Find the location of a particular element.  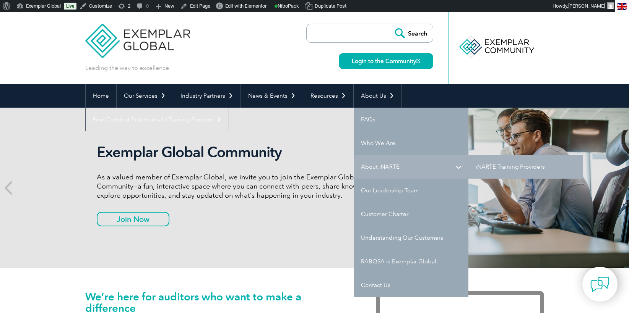

a: Home is located at coordinates (101, 96).